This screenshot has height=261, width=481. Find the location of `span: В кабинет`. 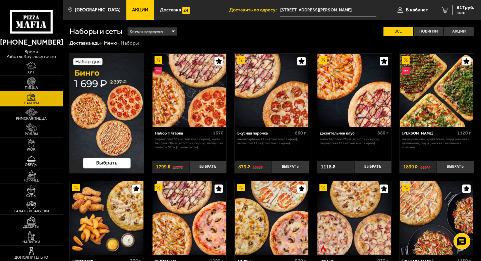

span: В кабинет is located at coordinates (417, 10).